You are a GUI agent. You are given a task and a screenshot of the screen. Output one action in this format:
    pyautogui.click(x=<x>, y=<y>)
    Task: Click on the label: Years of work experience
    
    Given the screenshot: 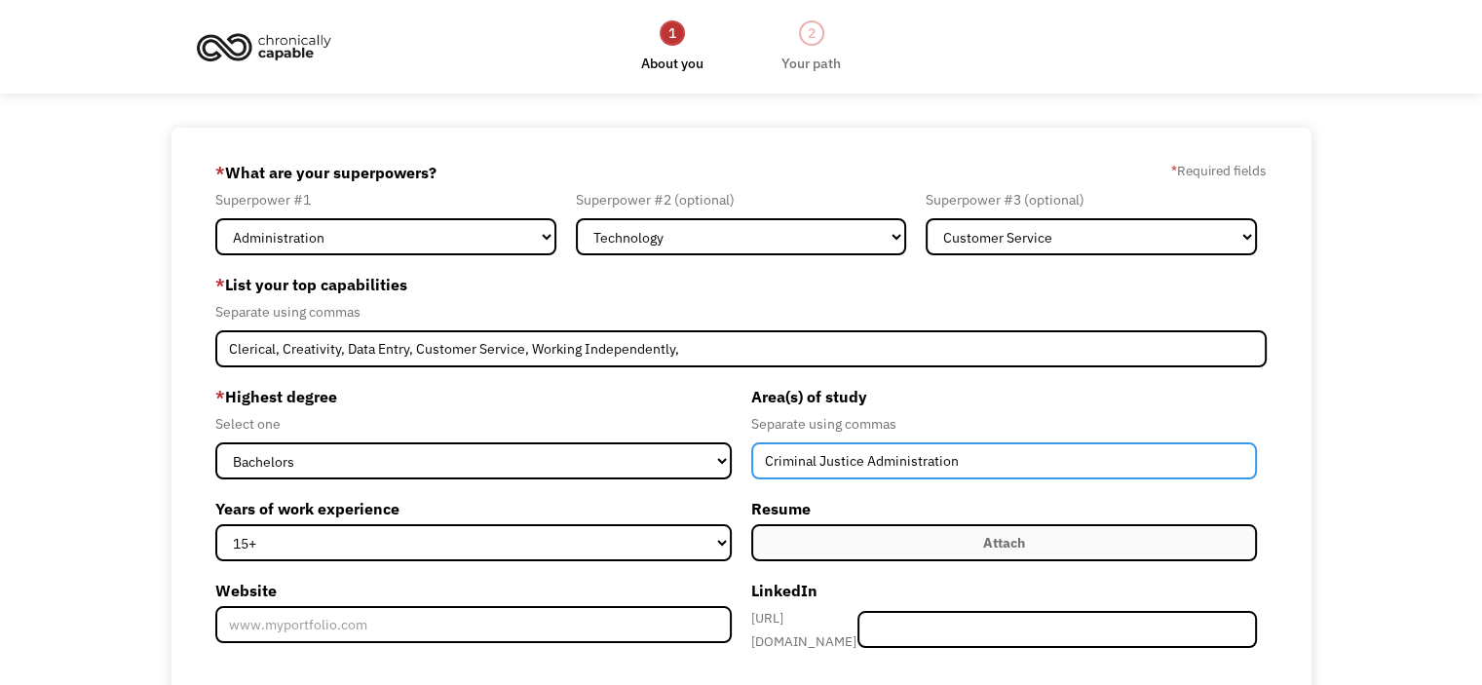 What is the action you would take?
    pyautogui.click(x=473, y=509)
    